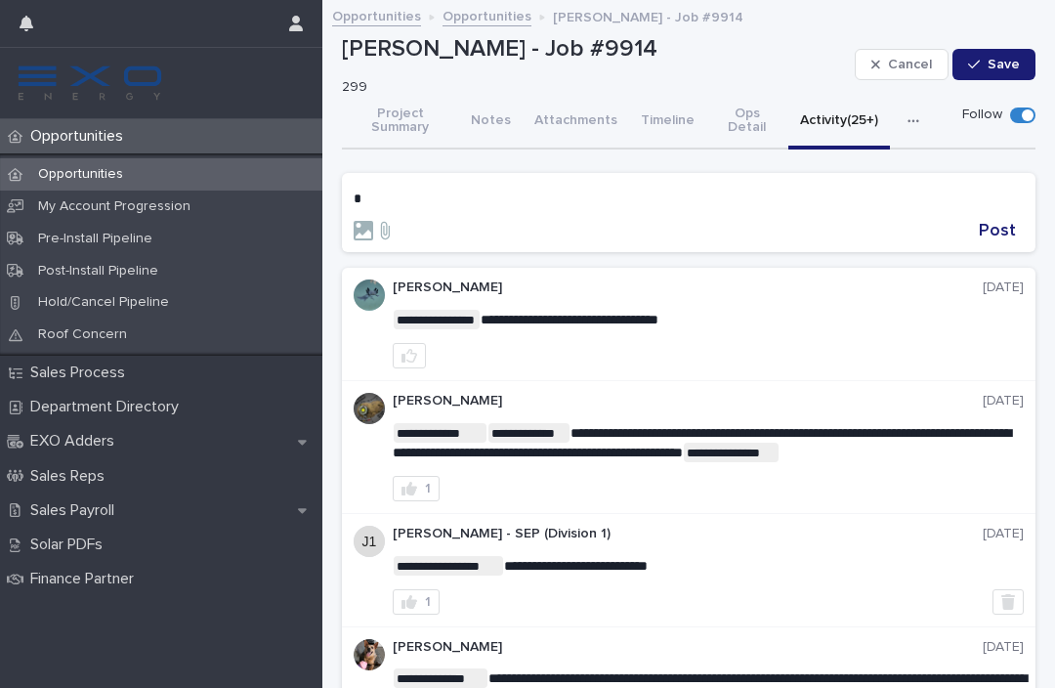 This screenshot has height=688, width=1055. What do you see at coordinates (76, 441) in the screenshot?
I see `p: EXO Adders` at bounding box center [76, 441].